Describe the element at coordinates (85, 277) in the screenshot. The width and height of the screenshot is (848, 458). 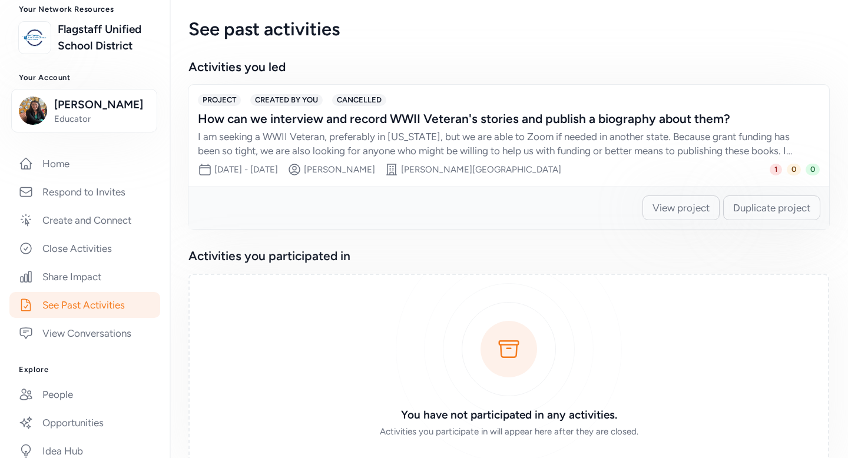
I see `a: Share Impact` at that location.